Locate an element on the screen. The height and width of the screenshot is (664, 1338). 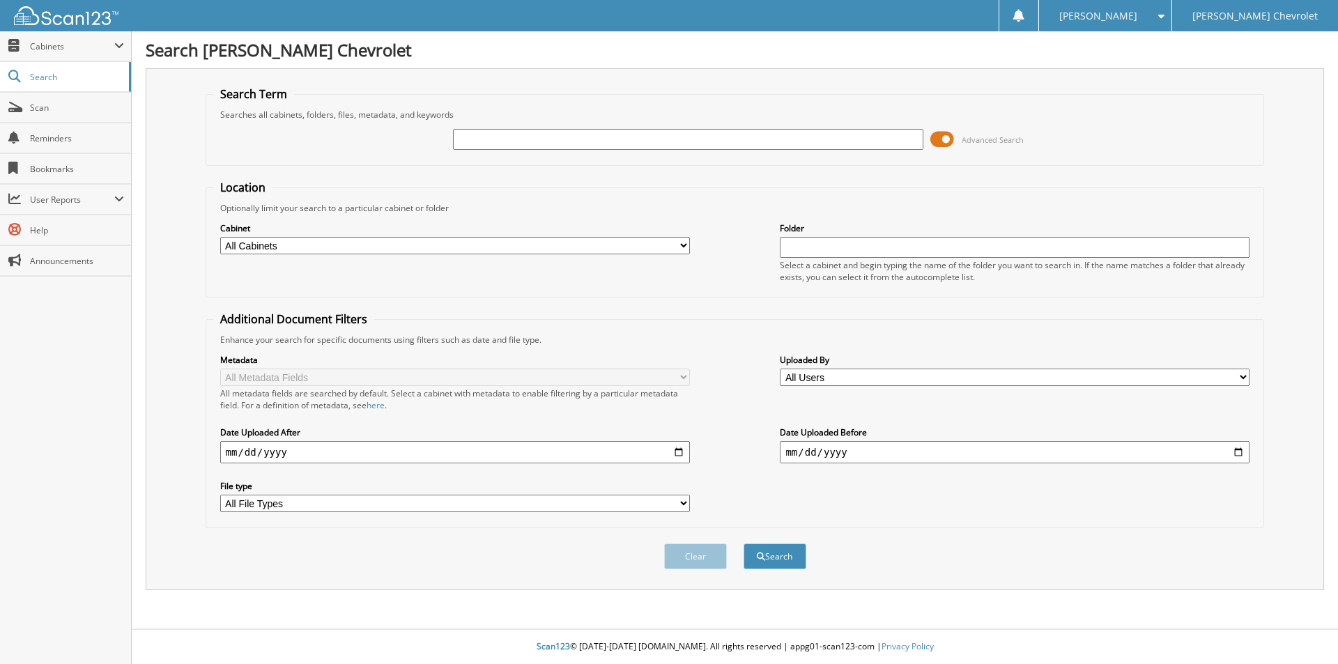
span: Cabinets is located at coordinates (72, 46).